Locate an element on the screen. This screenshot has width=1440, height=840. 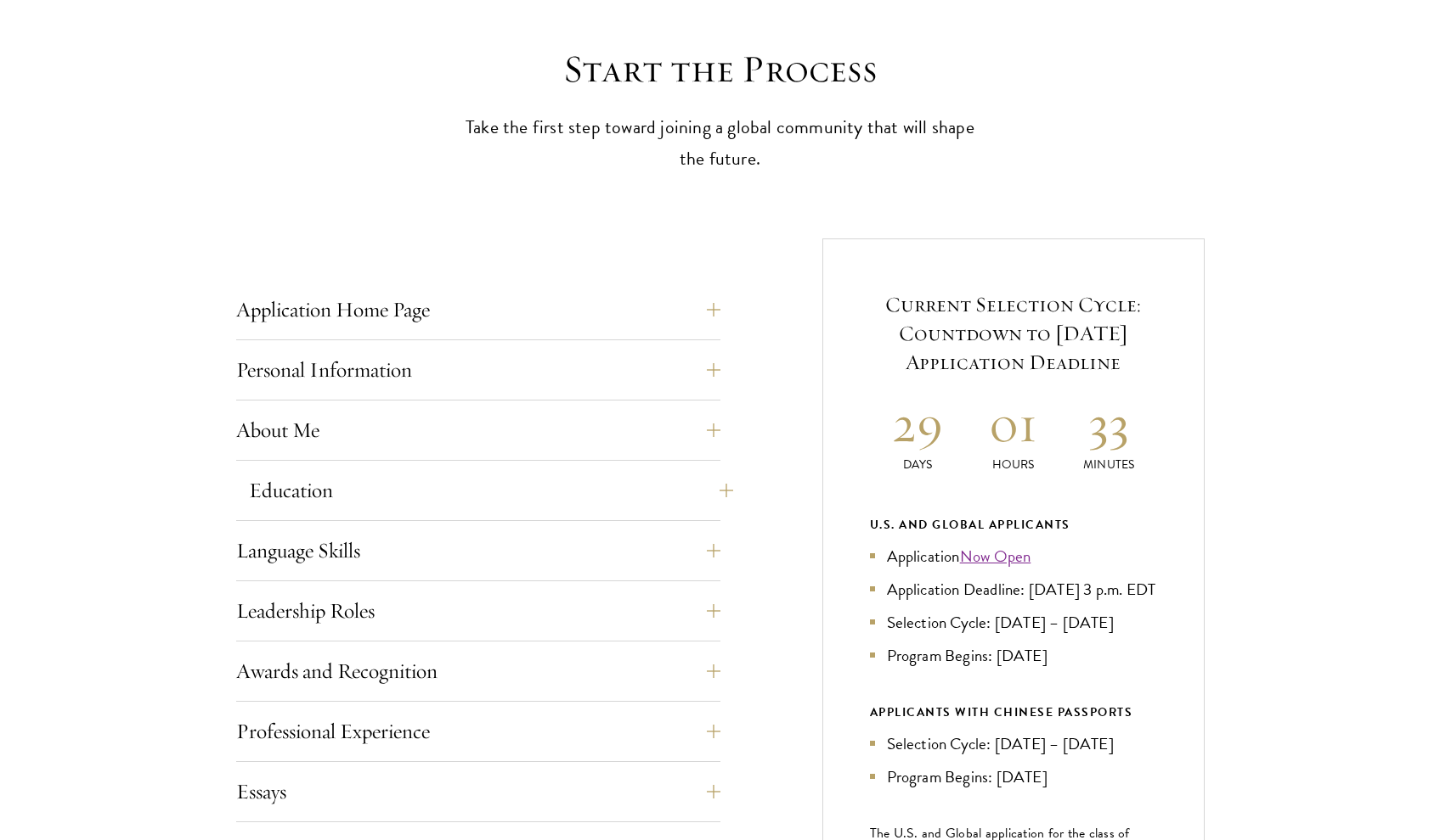
h2: 29 is located at coordinates (917, 423).